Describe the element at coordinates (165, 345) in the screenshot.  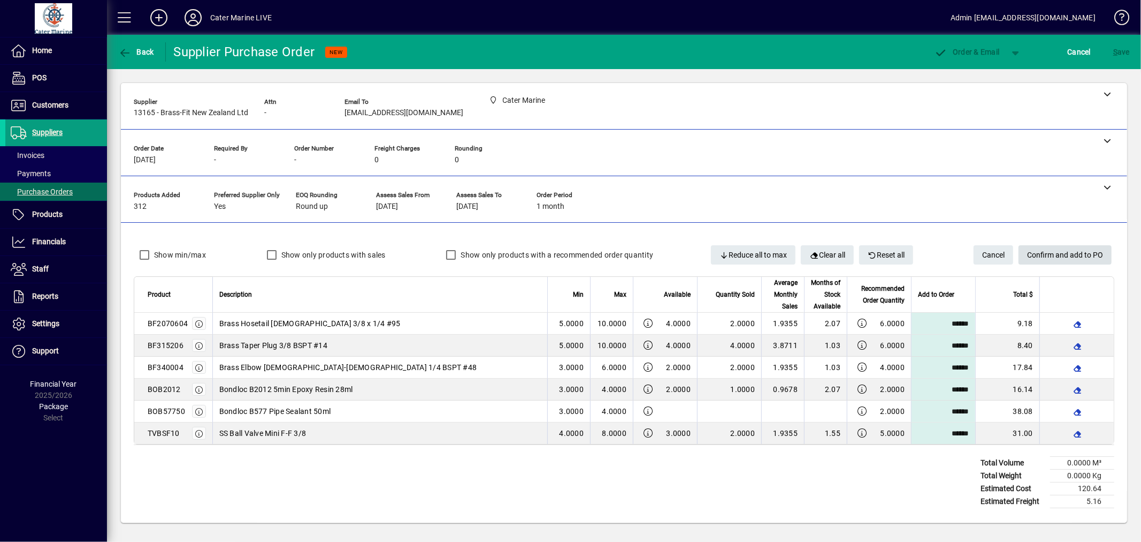
I see `div: BF315206` at that location.